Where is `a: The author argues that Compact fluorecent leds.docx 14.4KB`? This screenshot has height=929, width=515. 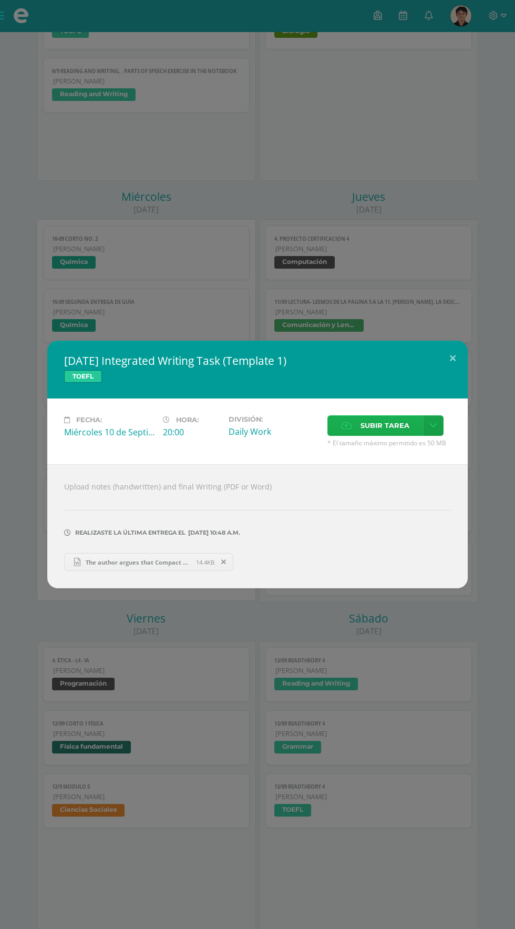
a: The author argues that Compact fluorecent leds.docx 14.4KB is located at coordinates (149, 562).